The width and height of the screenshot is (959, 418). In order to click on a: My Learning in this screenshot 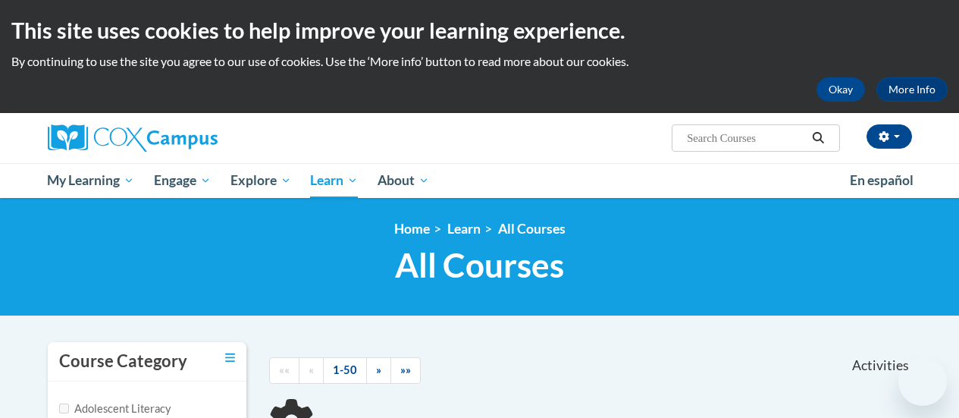, I will do `click(91, 181)`.